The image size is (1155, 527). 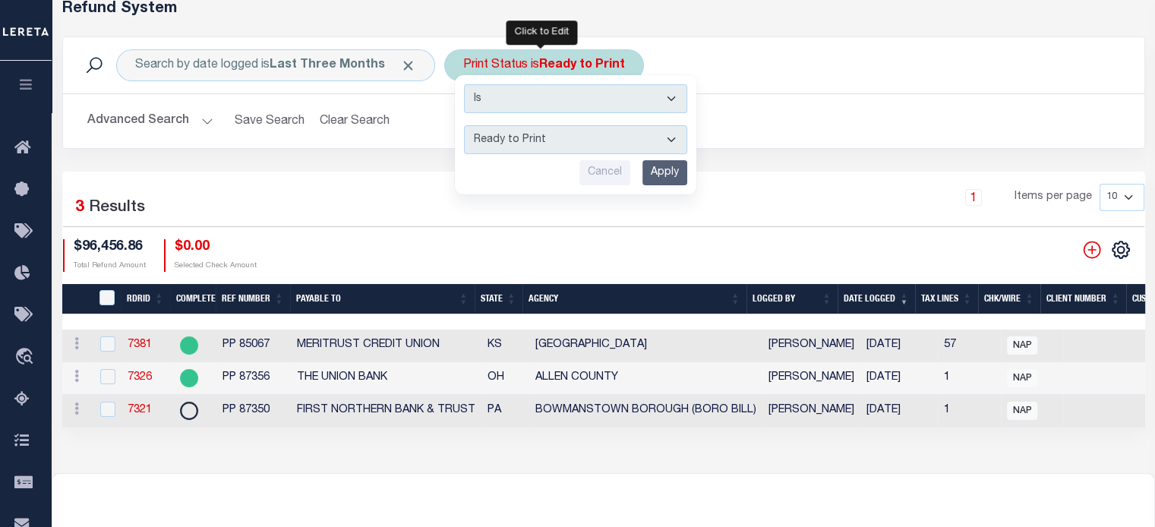 I want to click on b: Last Three Months, so click(x=327, y=65).